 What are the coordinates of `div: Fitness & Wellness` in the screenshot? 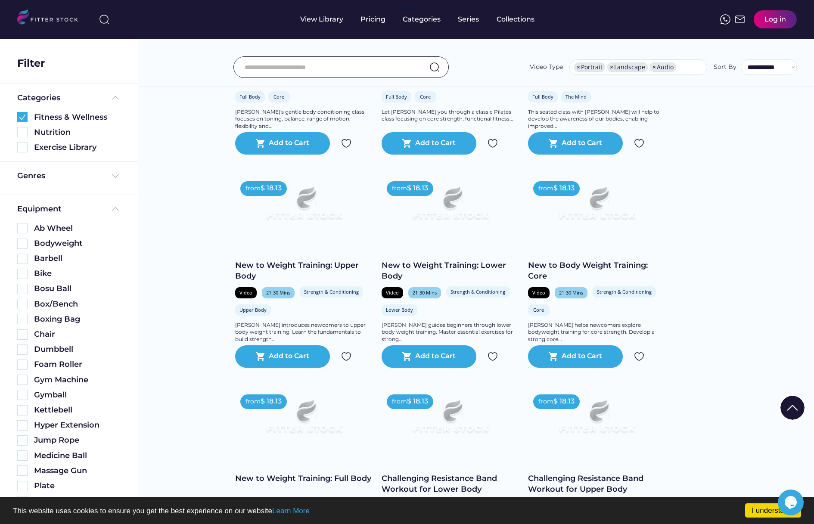 It's located at (77, 117).